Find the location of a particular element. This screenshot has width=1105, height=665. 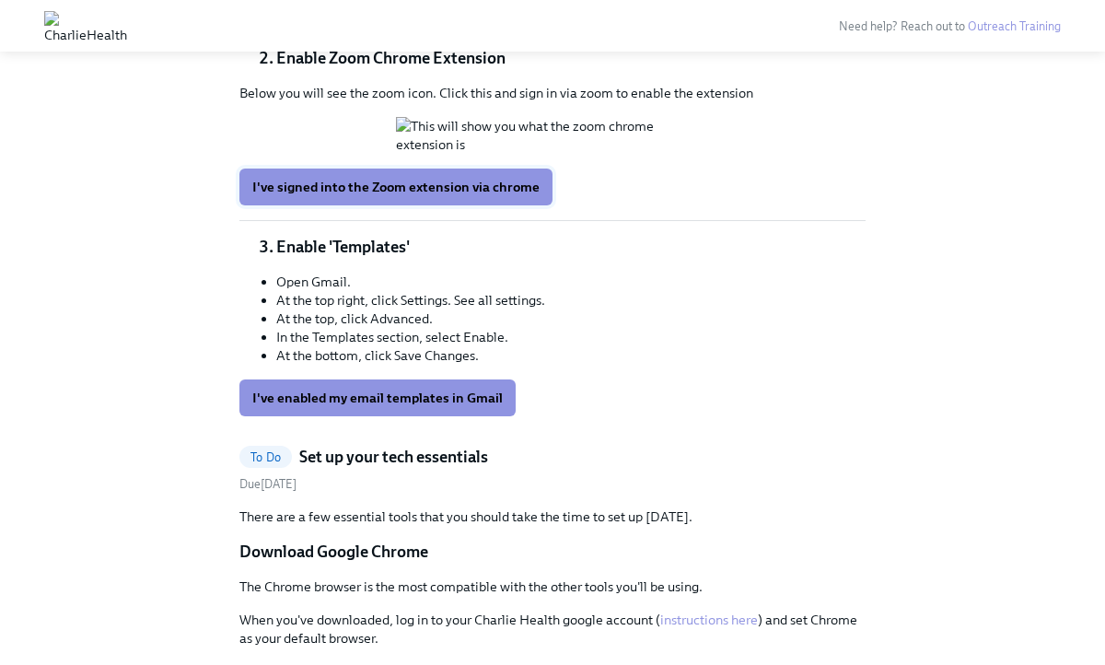

li: In the Templates section, select Enable. is located at coordinates (571, 337).